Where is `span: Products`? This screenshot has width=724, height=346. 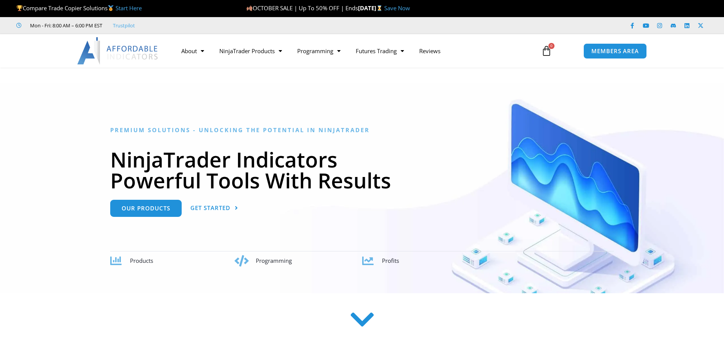 span: Products is located at coordinates (141, 261).